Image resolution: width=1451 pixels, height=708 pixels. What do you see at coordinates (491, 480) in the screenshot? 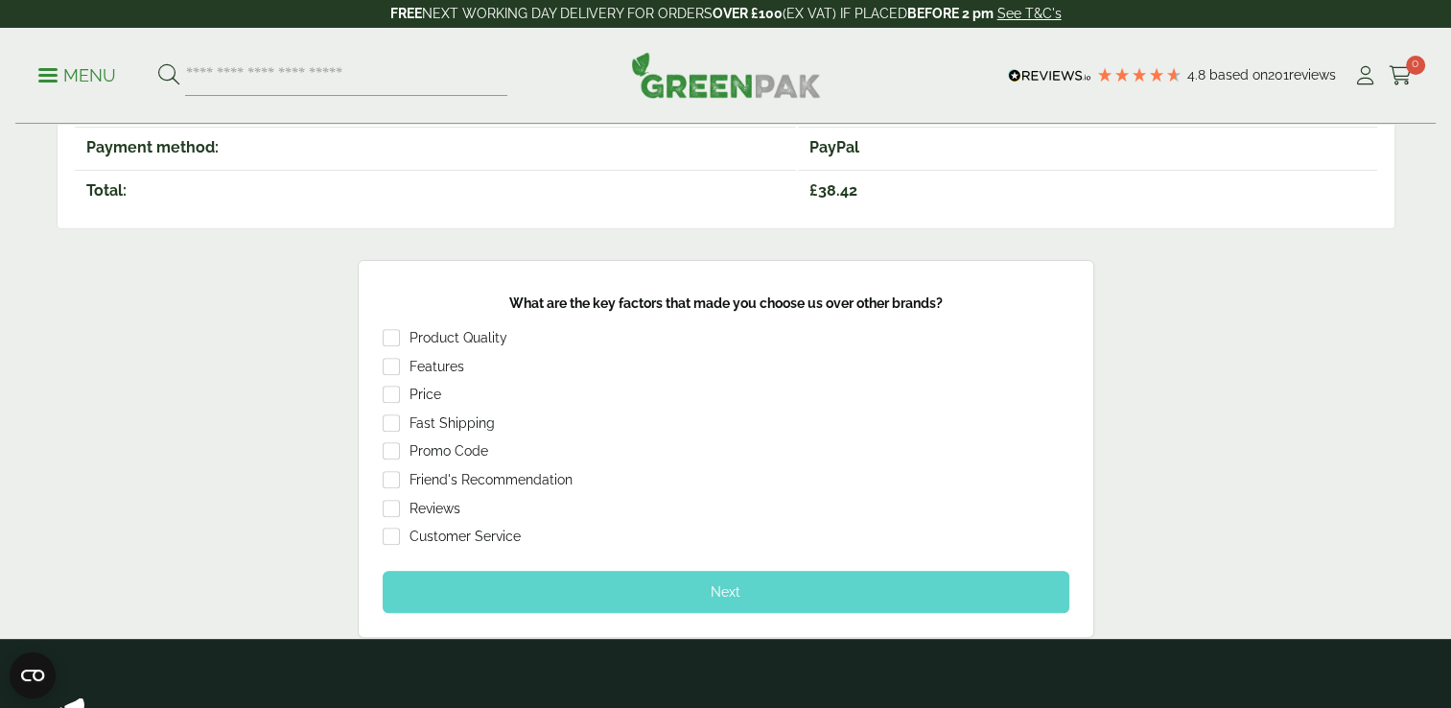
I see `div: Friend's Recommendation` at bounding box center [491, 480].